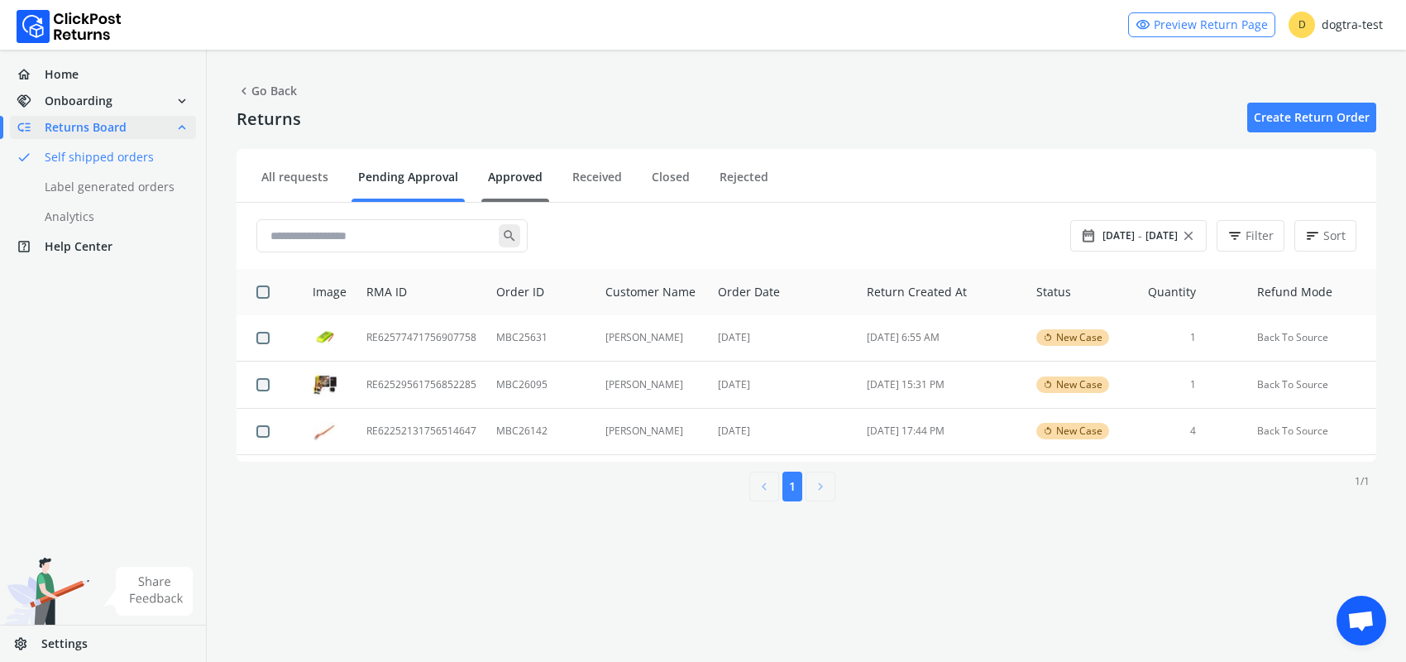 The image size is (1406, 662). I want to click on a: Analytics, so click(113, 217).